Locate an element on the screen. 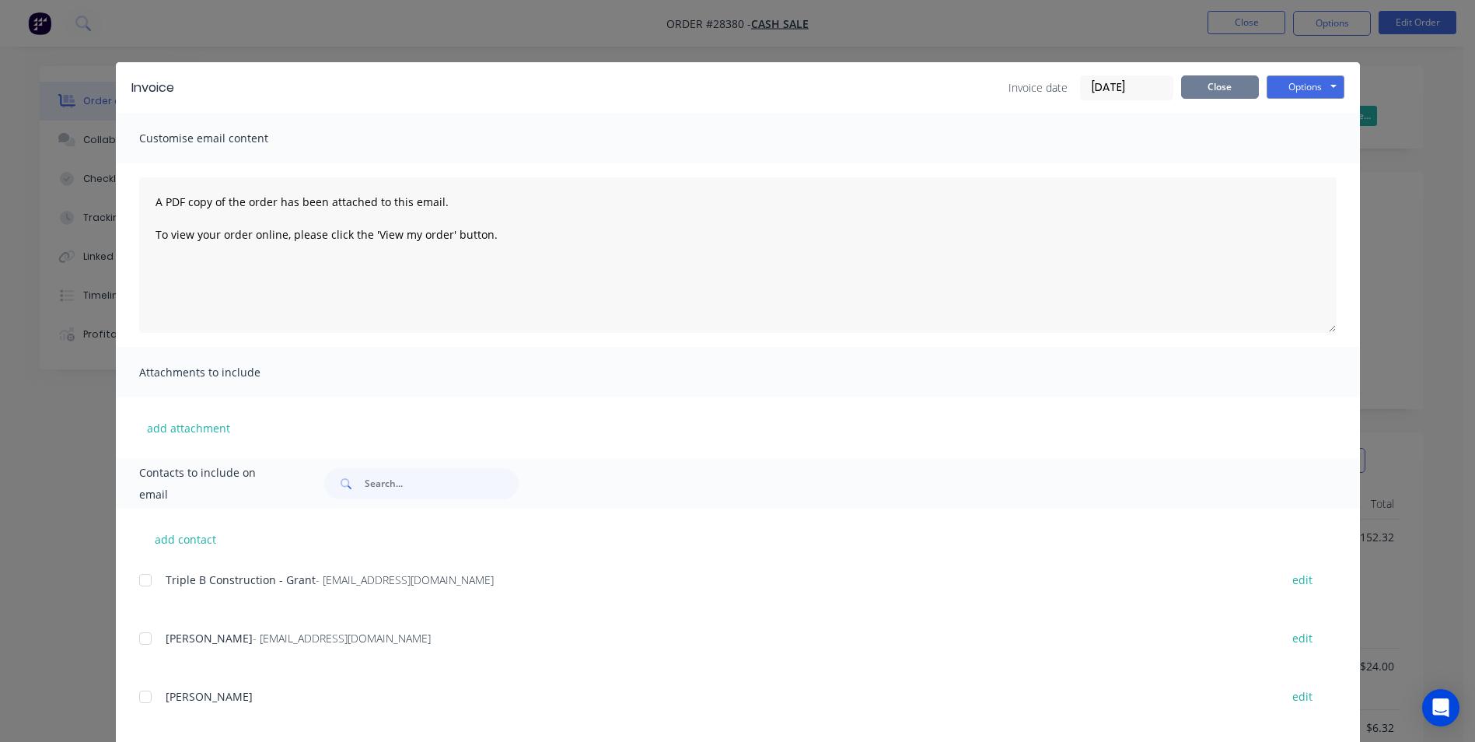  span: Contacts to include on email is located at coordinates (212, 483).